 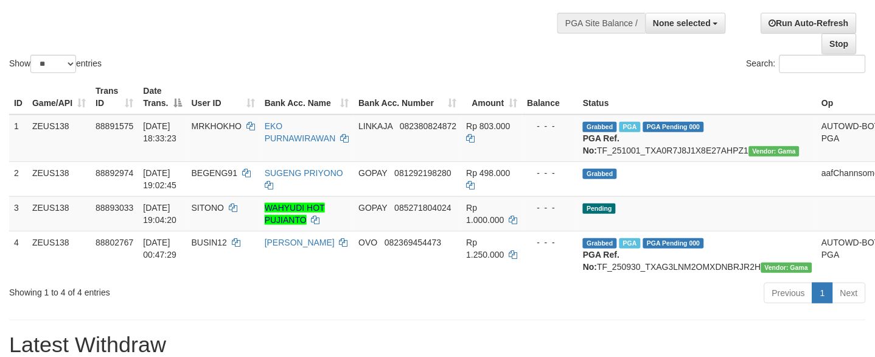 I want to click on span: 88893033, so click(x=114, y=207).